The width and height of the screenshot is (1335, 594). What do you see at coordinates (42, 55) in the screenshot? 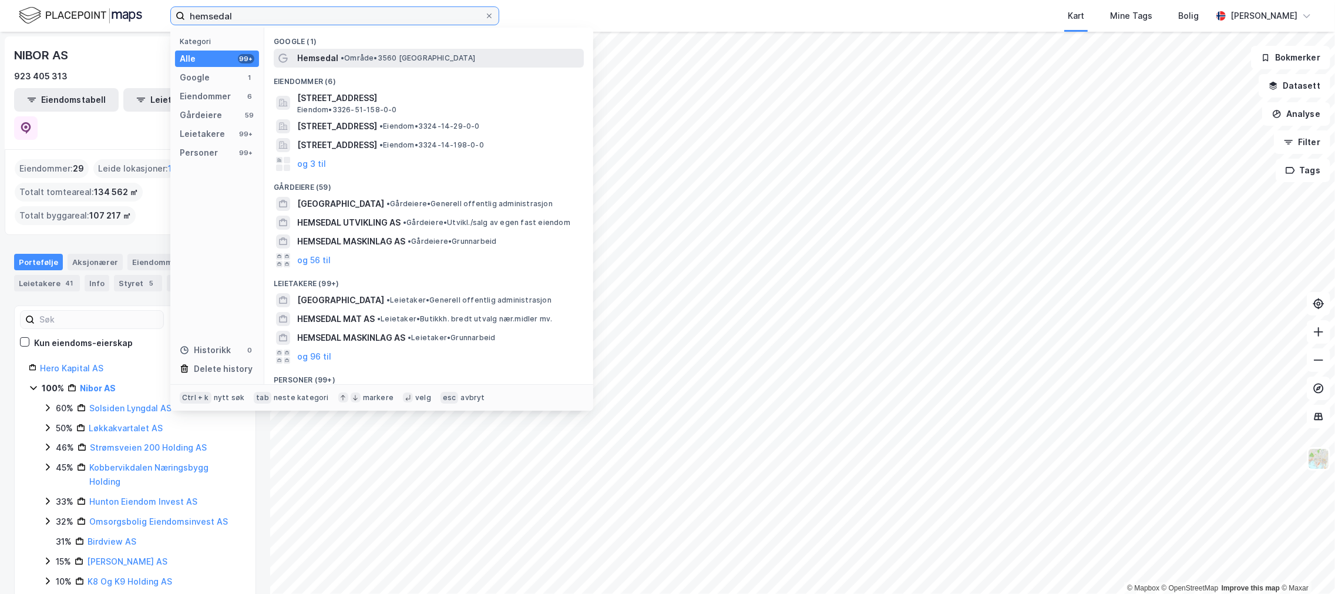
I see `div: NIBOR AS` at bounding box center [42, 55].